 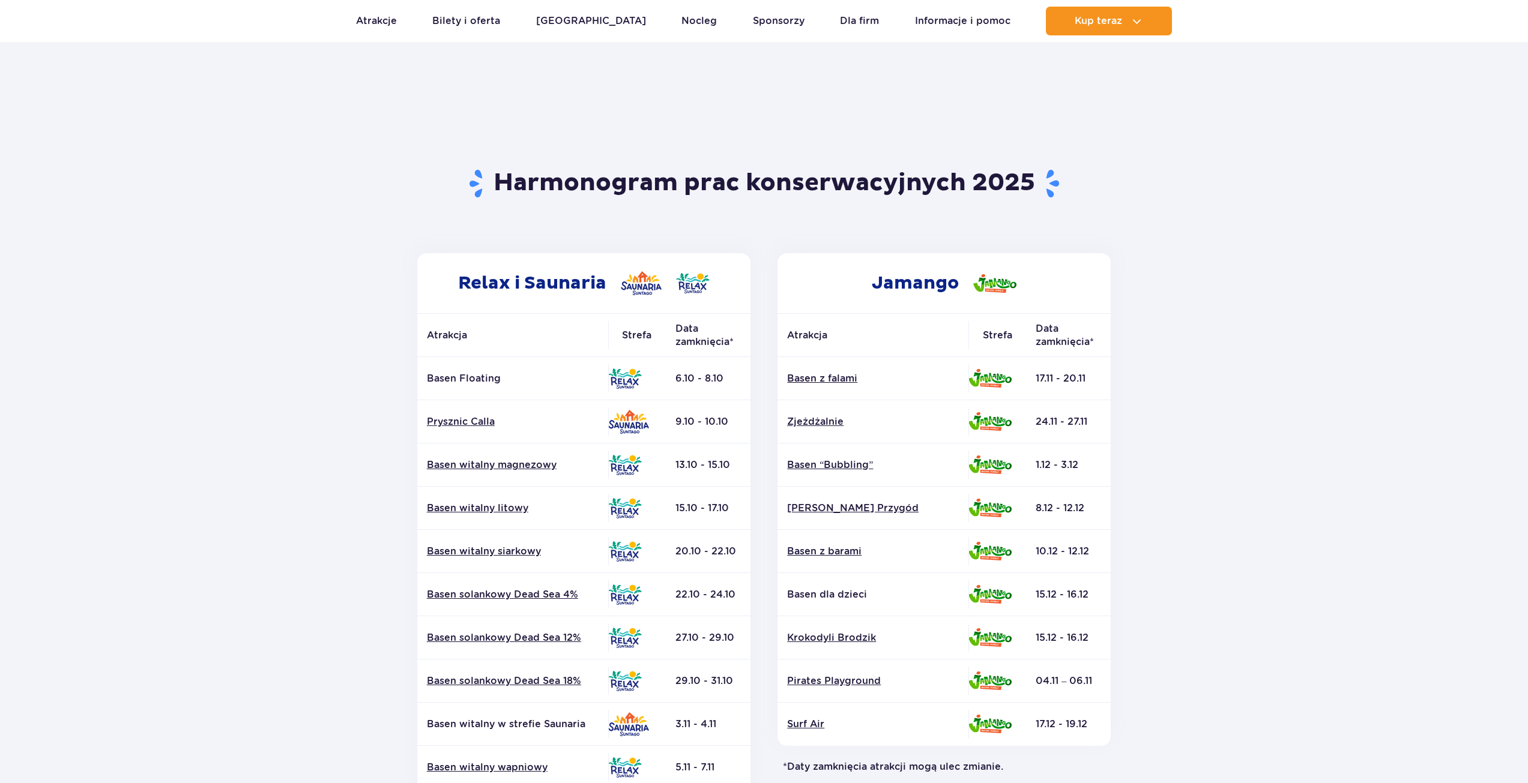 I want to click on td: 10.12 - 12.12, so click(x=1068, y=552).